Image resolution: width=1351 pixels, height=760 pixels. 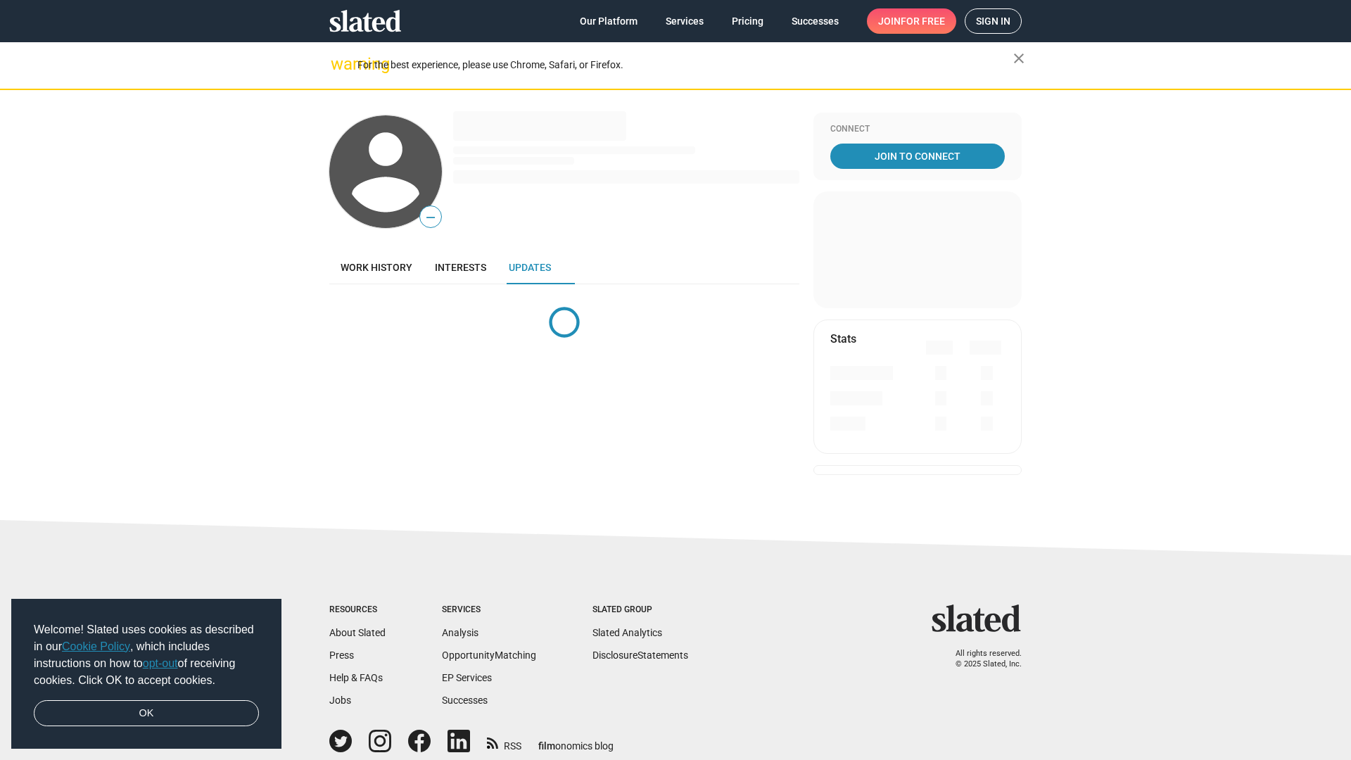 What do you see at coordinates (815, 21) in the screenshot?
I see `span: Successes` at bounding box center [815, 21].